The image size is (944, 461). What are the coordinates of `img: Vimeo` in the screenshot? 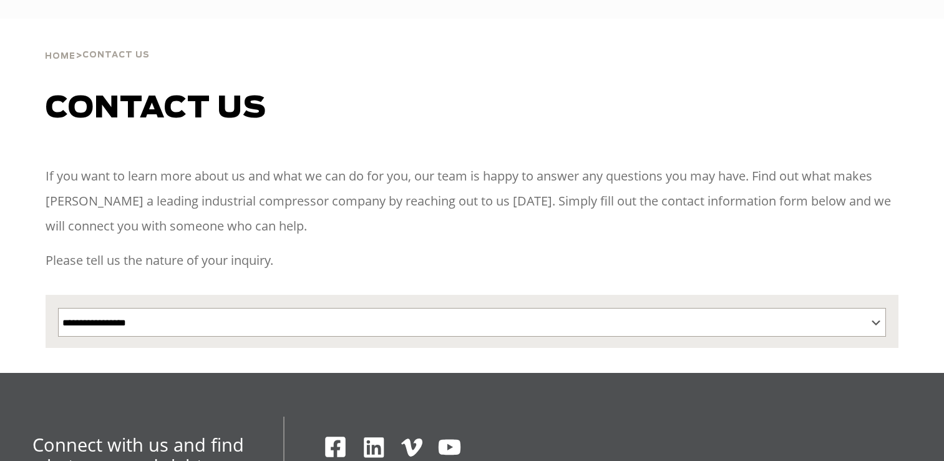 It's located at (412, 447).